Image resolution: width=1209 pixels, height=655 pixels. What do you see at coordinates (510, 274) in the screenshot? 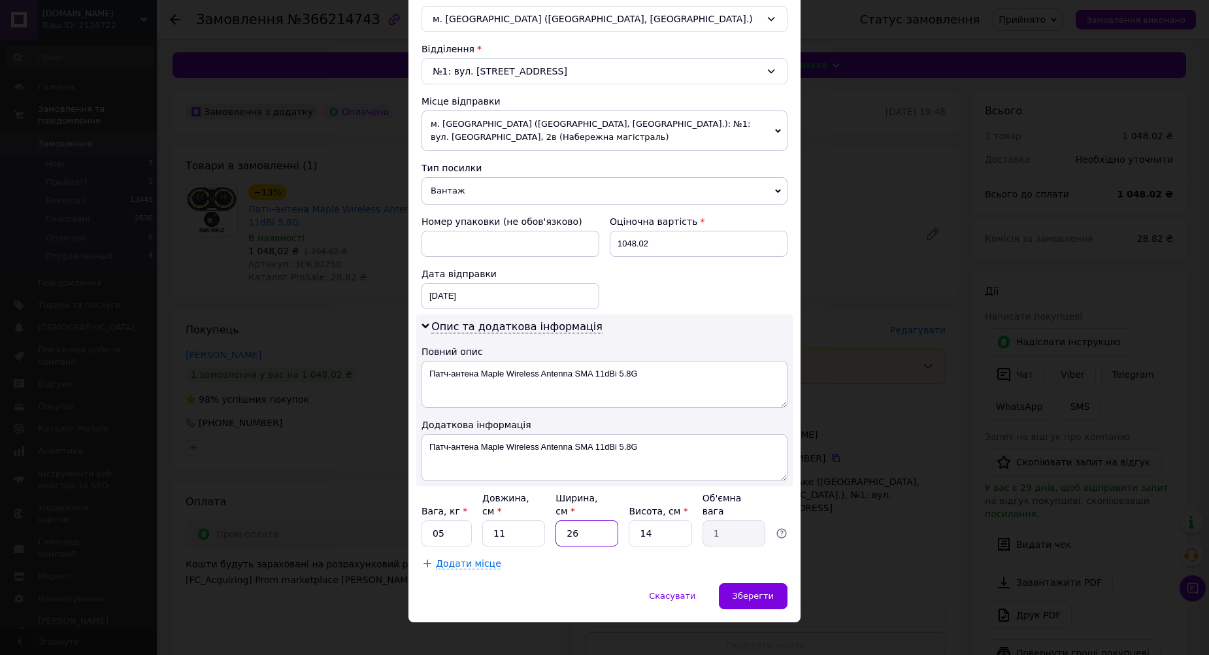
I see `div: Дата відправки` at bounding box center [510, 274].